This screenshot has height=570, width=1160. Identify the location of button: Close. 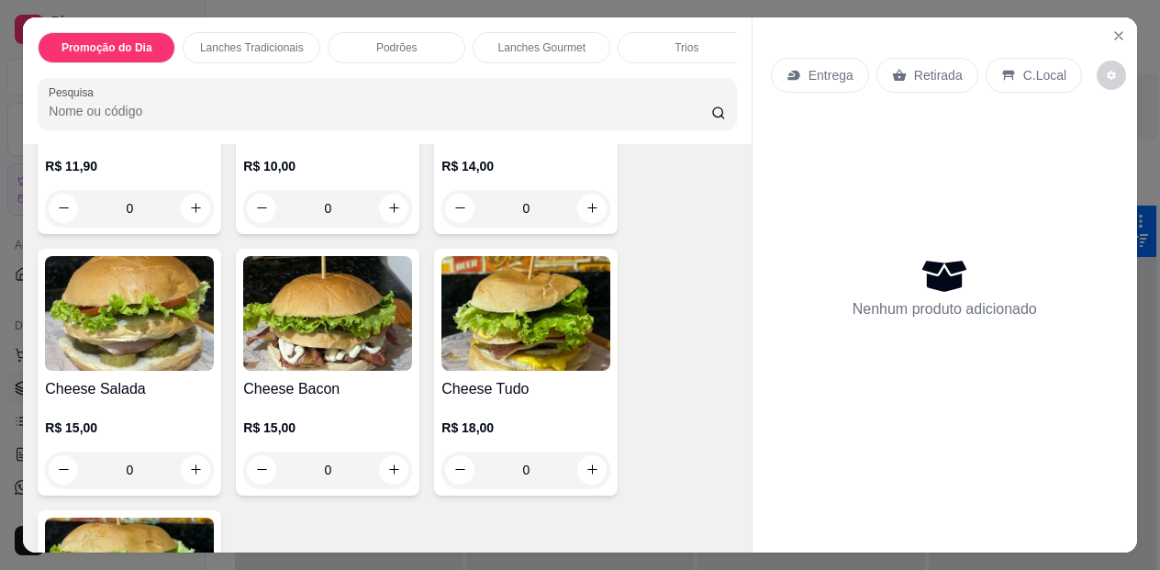
(1119, 36).